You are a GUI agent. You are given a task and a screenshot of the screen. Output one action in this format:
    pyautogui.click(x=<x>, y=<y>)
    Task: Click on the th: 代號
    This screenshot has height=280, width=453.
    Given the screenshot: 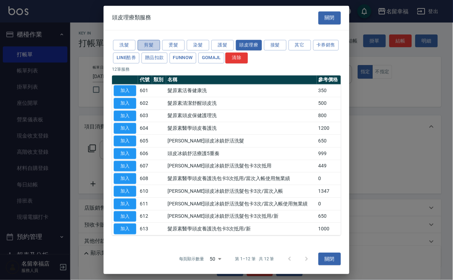 What is the action you would take?
    pyautogui.click(x=145, y=80)
    